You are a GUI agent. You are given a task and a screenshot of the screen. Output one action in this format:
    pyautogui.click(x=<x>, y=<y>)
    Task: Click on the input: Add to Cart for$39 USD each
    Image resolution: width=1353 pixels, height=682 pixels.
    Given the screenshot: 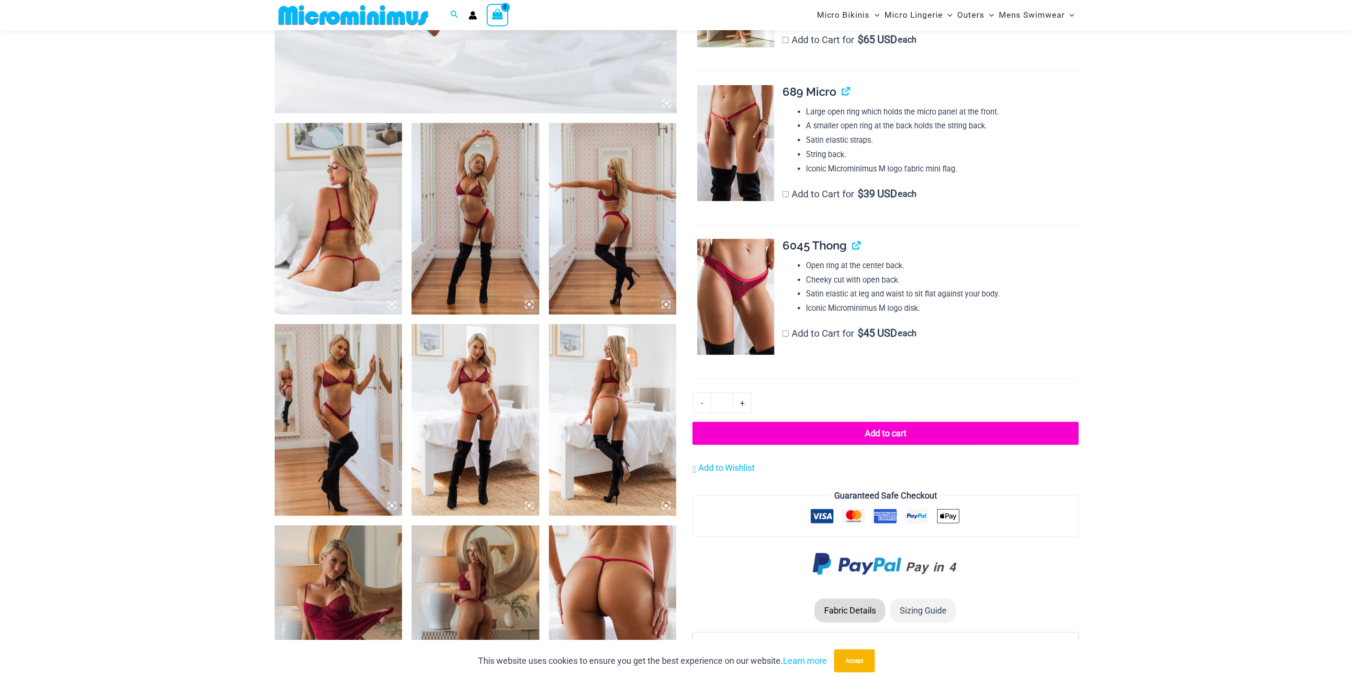 What is the action you would take?
    pyautogui.click(x=786, y=194)
    